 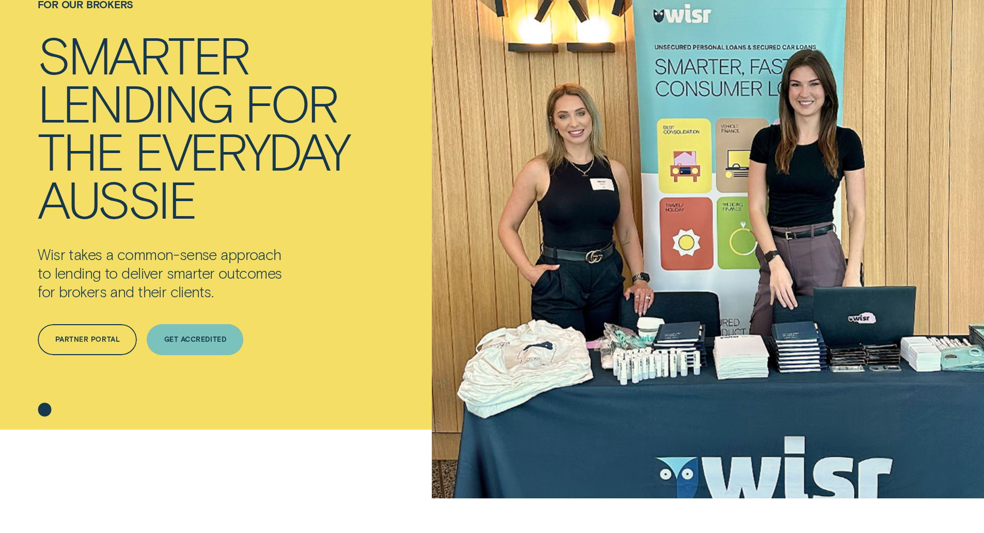 I want to click on div: for, so click(x=291, y=102).